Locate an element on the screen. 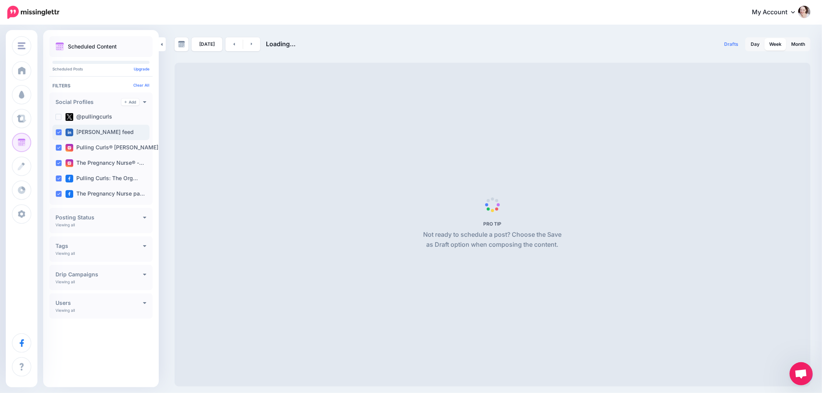  a: My Account is located at coordinates (777, 12).